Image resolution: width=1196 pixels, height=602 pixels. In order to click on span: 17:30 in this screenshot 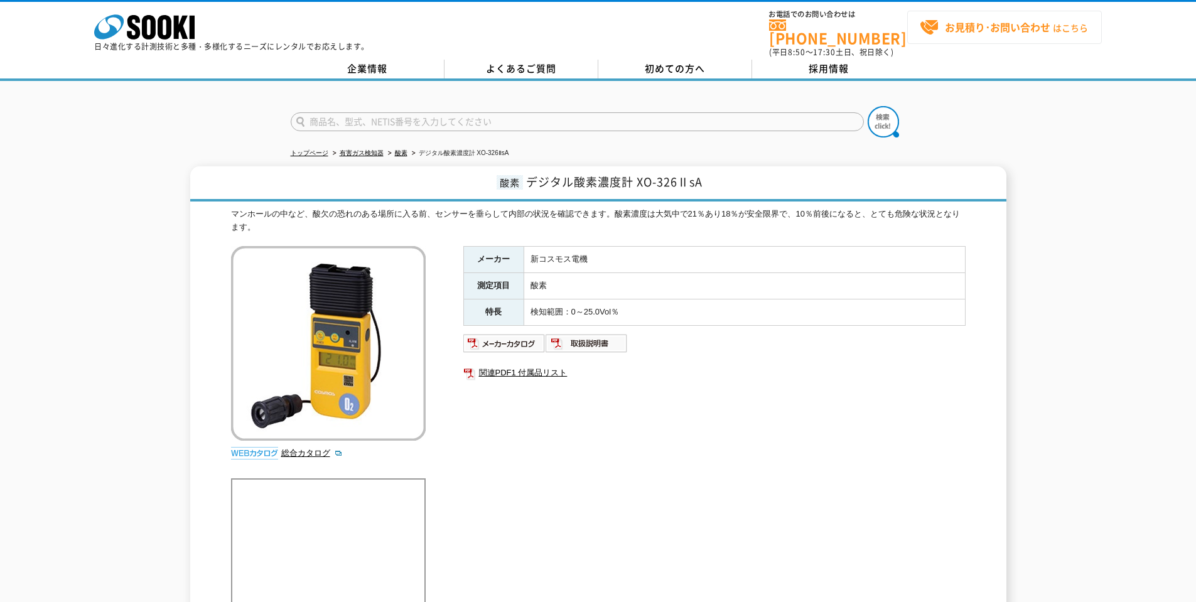, I will do `click(824, 52)`.